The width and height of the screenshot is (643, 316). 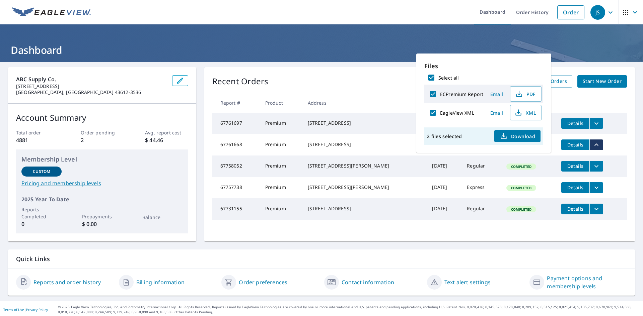 I want to click on td: 67761668, so click(x=236, y=145).